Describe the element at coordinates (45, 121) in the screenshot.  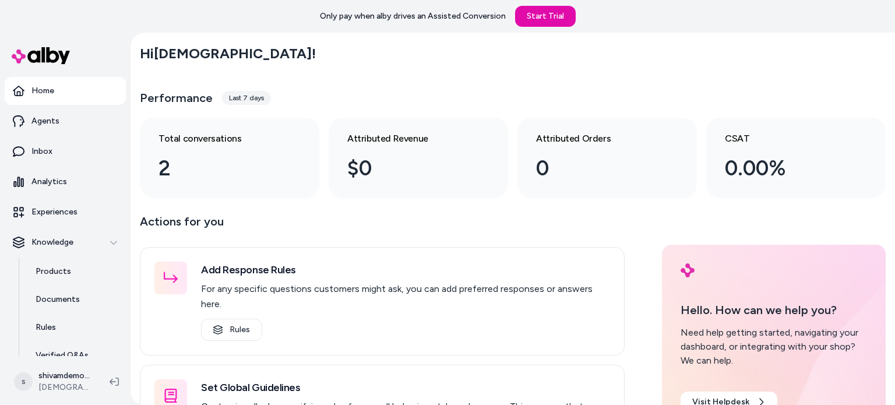
I see `p: Agents` at that location.